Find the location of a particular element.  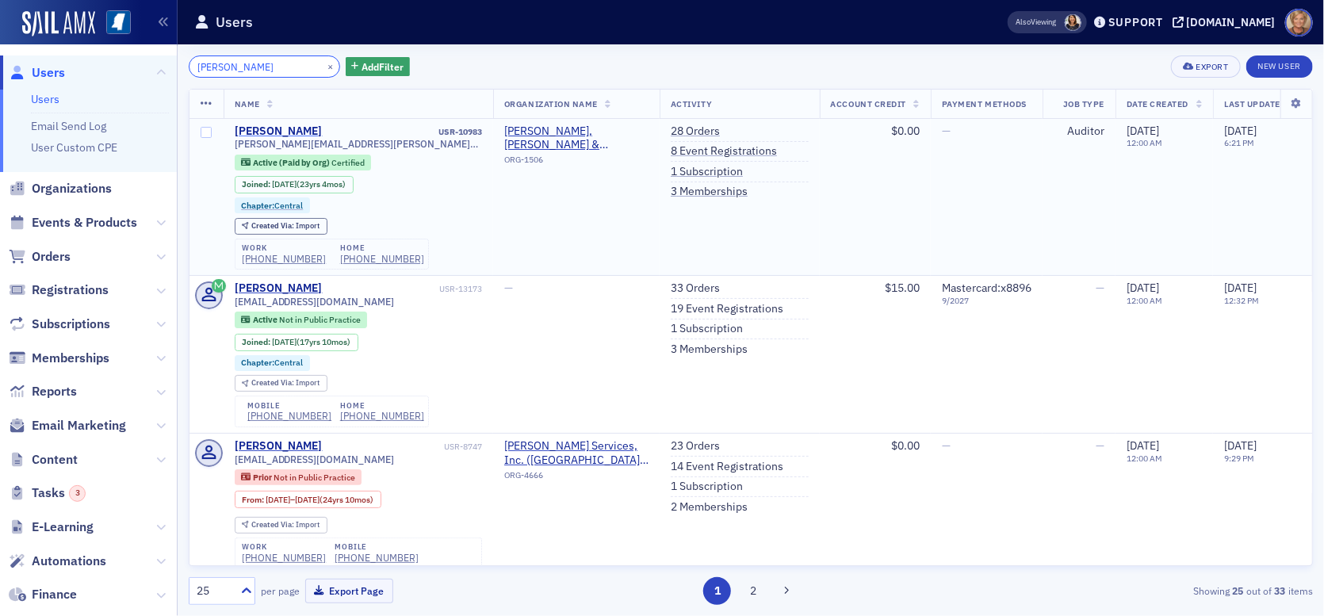

a: Content is located at coordinates (43, 460).